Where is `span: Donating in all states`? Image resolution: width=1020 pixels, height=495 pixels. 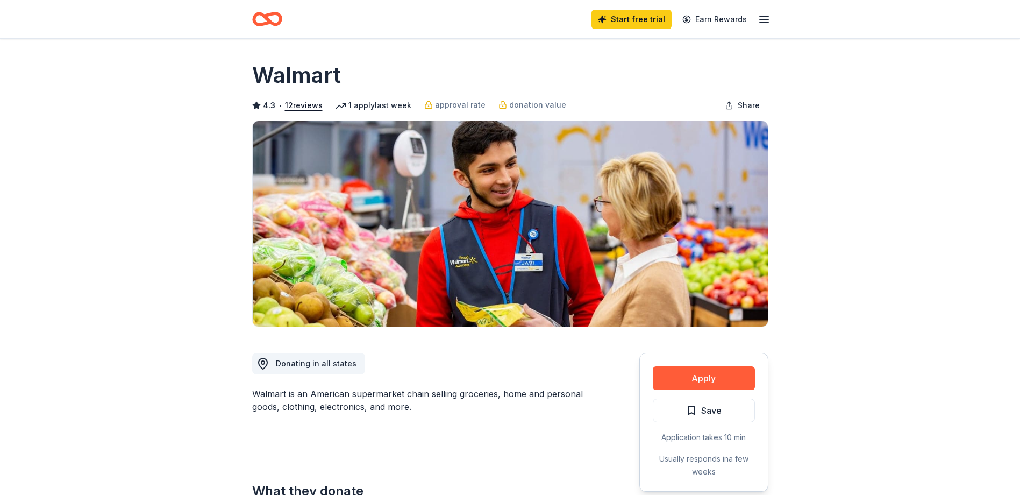 span: Donating in all states is located at coordinates (316, 363).